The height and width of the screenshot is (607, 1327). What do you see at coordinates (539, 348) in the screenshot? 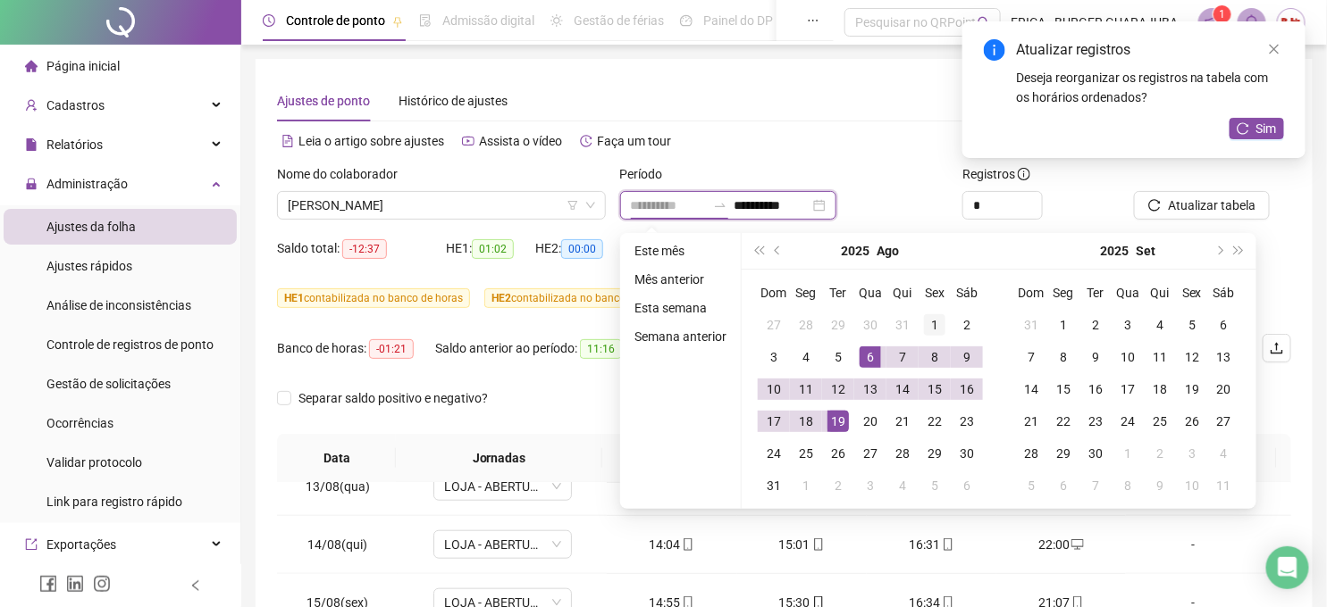
I see `div: Saldo anterior ao período:` at bounding box center [539, 348].